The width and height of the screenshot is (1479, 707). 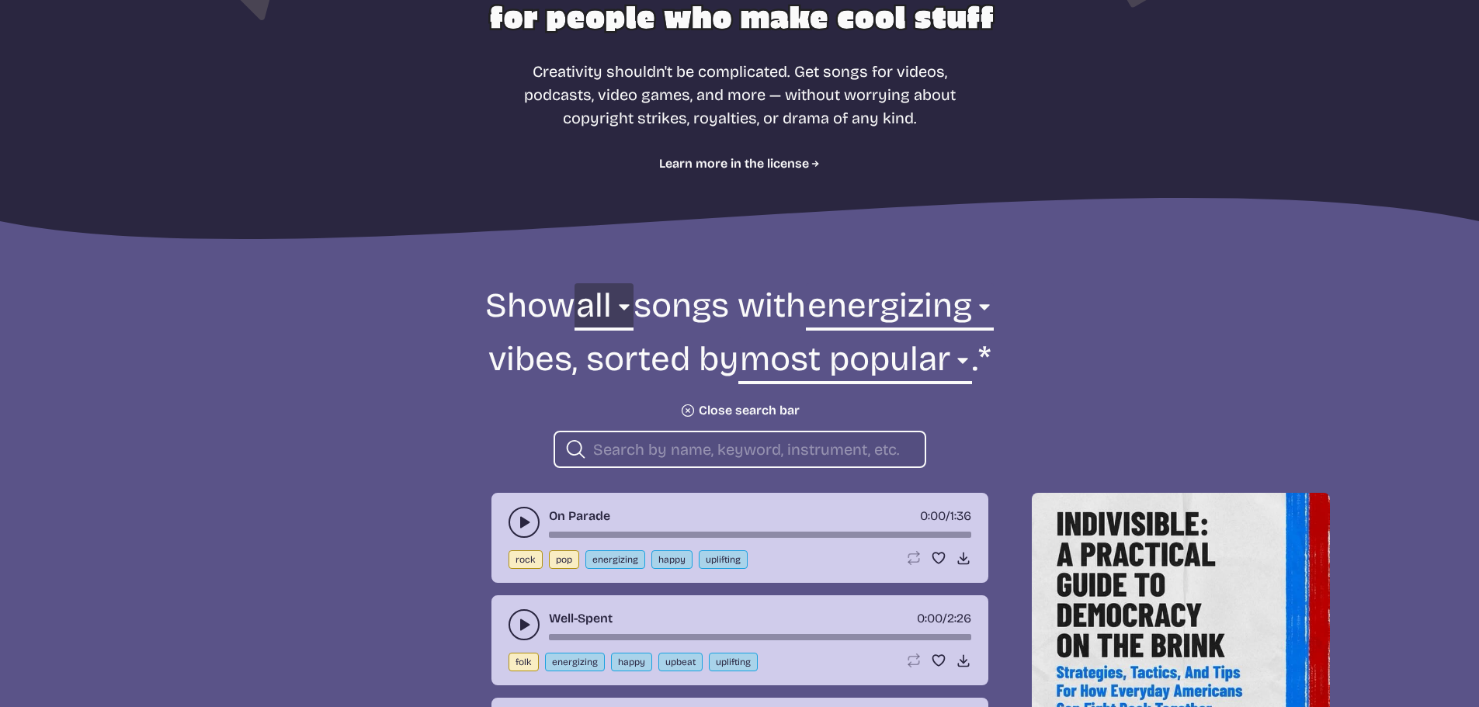 I want to click on button: rock, so click(x=526, y=560).